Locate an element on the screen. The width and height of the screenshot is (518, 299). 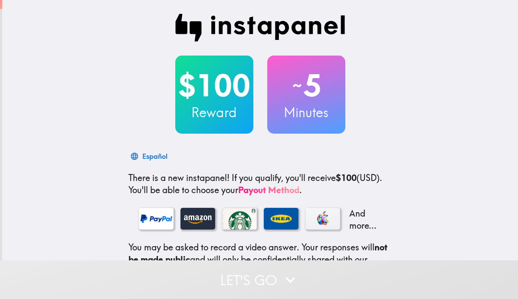
h2: 5 is located at coordinates (306, 85).